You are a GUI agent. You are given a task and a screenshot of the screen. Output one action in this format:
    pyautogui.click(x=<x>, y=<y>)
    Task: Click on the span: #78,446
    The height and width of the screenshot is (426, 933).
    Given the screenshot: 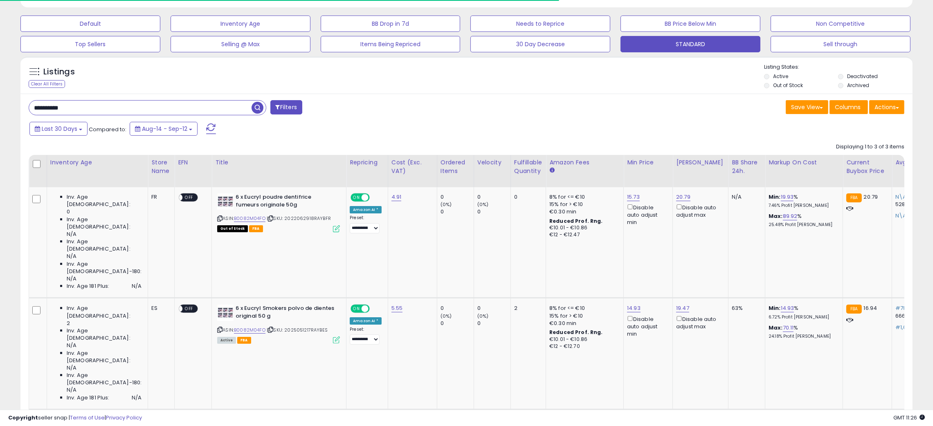 What is the action you would take?
    pyautogui.click(x=907, y=308)
    